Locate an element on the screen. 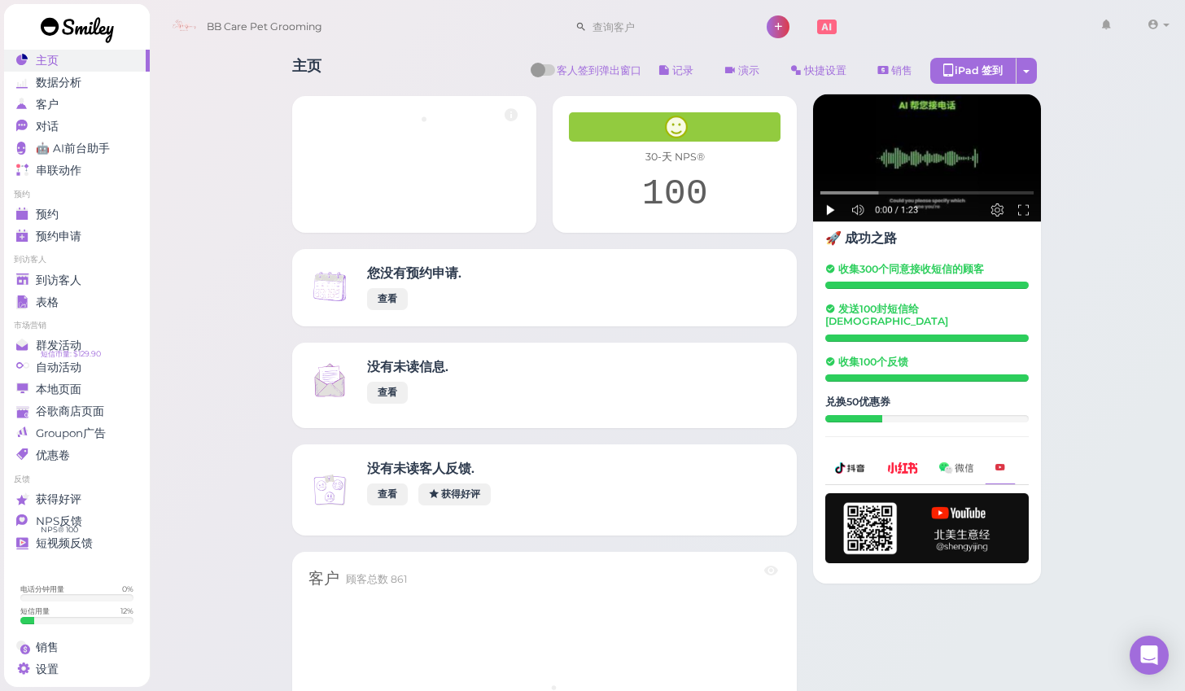  img: douyin-2727e60b7b0d5d1bbe969c21619e8014.png is located at coordinates (851, 468).